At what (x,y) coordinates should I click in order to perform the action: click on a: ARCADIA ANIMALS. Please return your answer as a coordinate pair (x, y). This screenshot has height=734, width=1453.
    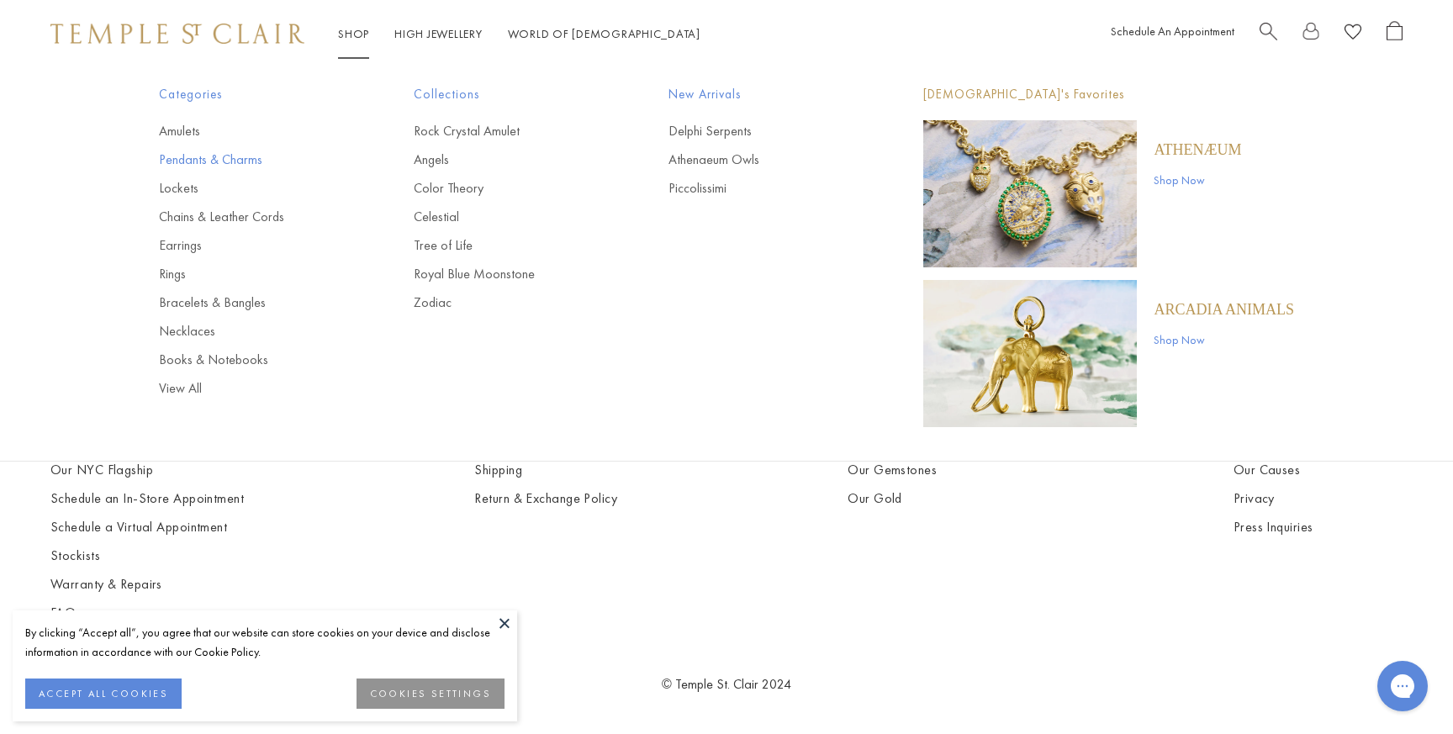
    Looking at the image, I should click on (1223, 309).